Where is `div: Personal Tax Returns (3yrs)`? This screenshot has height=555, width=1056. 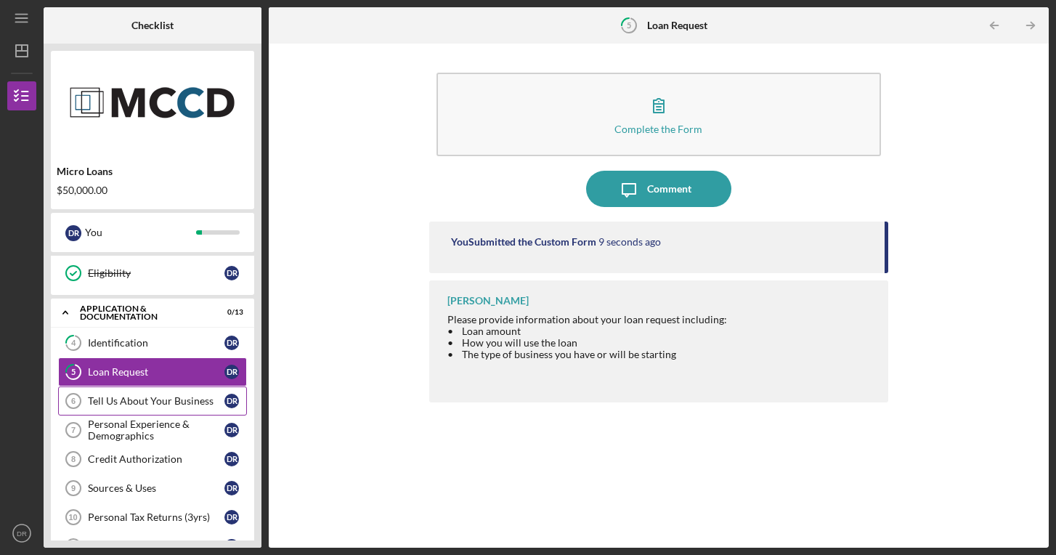
div: Personal Tax Returns (3yrs) is located at coordinates (156, 517).